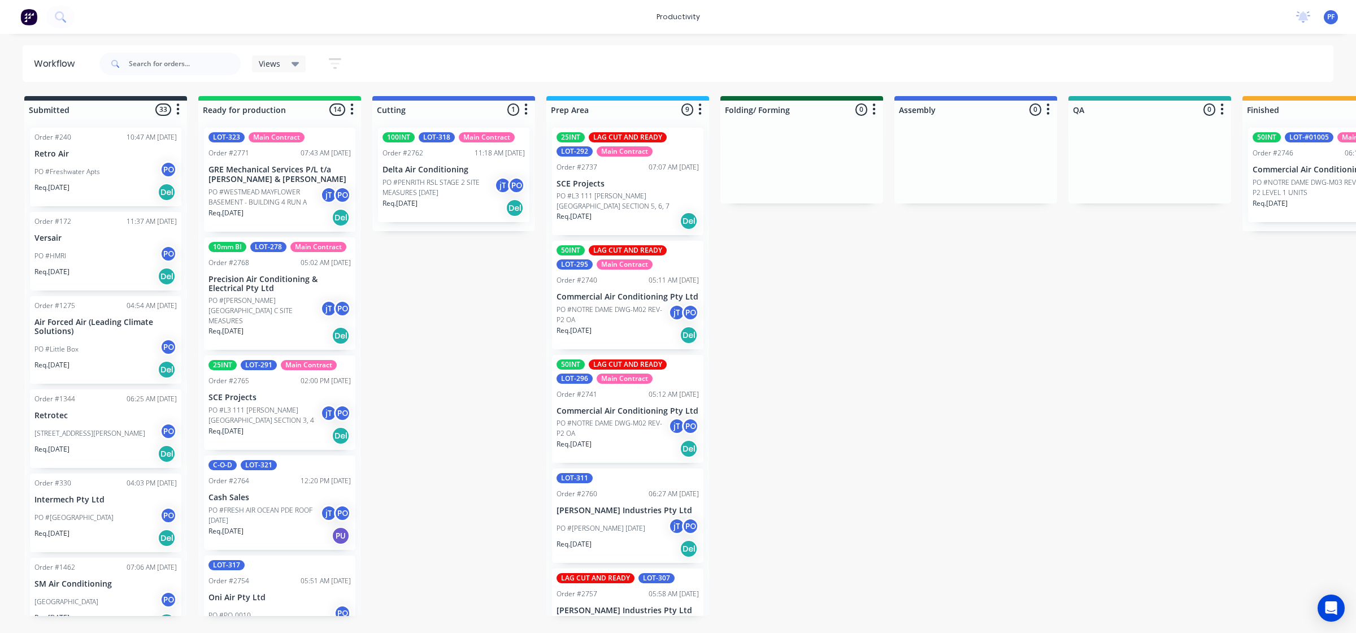 Image resolution: width=1356 pixels, height=633 pixels. Describe the element at coordinates (227, 137) in the screenshot. I see `div: LOT-323` at that location.